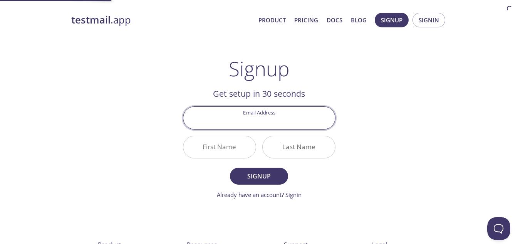  What do you see at coordinates (259, 94) in the screenshot?
I see `h2: Get setup in 30 seconds` at bounding box center [259, 94].